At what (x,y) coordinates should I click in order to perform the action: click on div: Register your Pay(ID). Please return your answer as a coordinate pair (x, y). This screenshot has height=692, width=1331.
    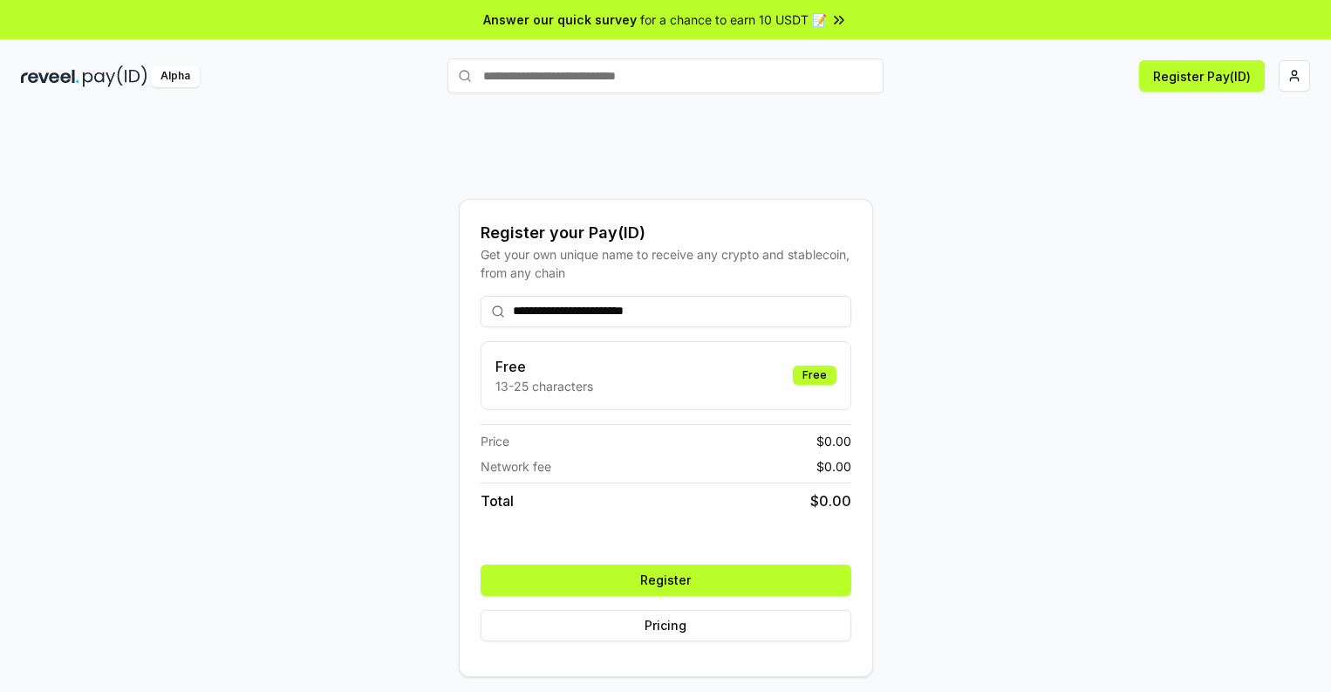
    Looking at the image, I should click on (665, 233).